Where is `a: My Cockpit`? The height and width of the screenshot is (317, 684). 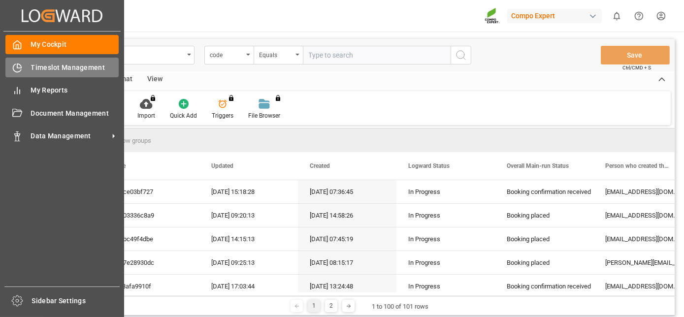
a: My Cockpit is located at coordinates (62, 44).